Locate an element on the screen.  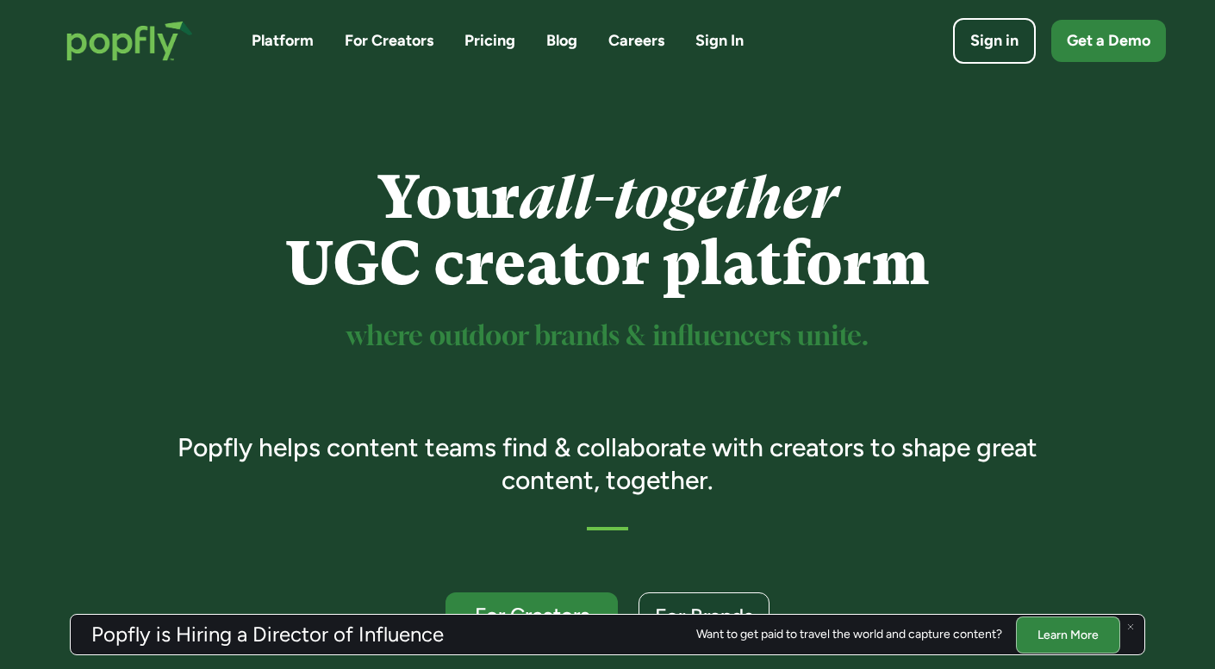
div: For Brands is located at coordinates (704, 616).